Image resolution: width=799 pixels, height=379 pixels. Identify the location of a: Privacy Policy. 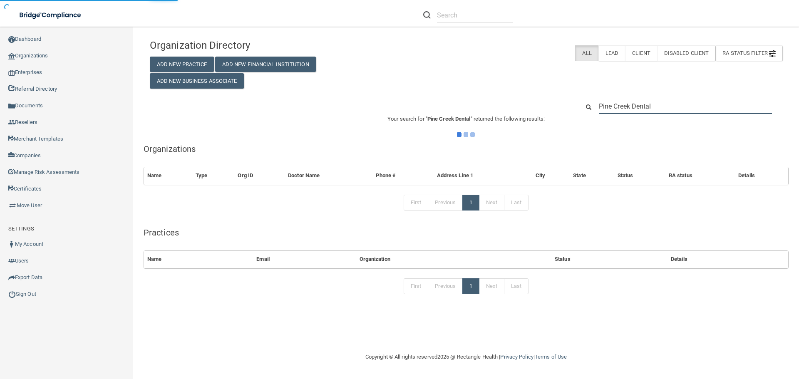
(516, 356).